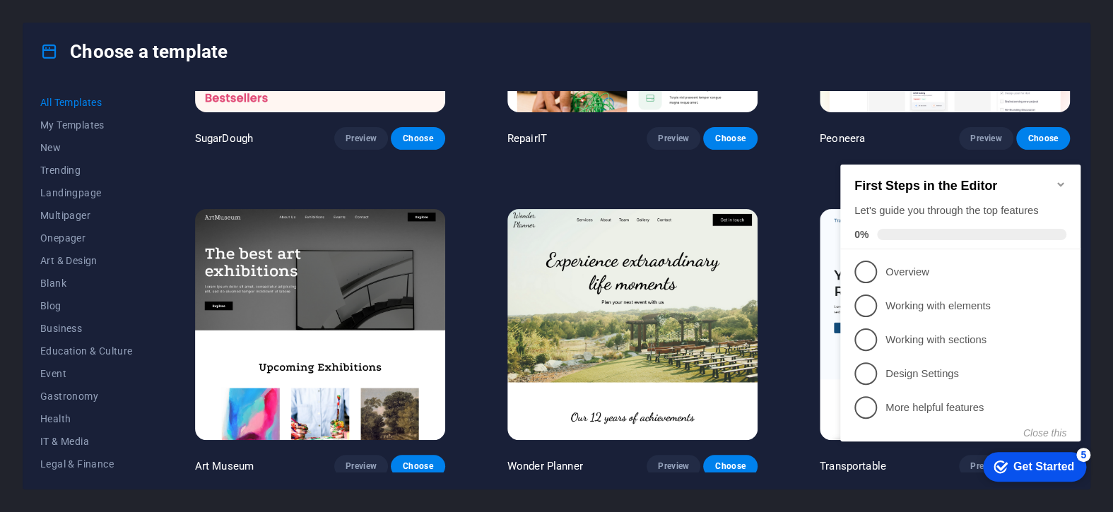  What do you see at coordinates (136, 161) in the screenshot?
I see `p: Working with elements` at bounding box center [136, 161].